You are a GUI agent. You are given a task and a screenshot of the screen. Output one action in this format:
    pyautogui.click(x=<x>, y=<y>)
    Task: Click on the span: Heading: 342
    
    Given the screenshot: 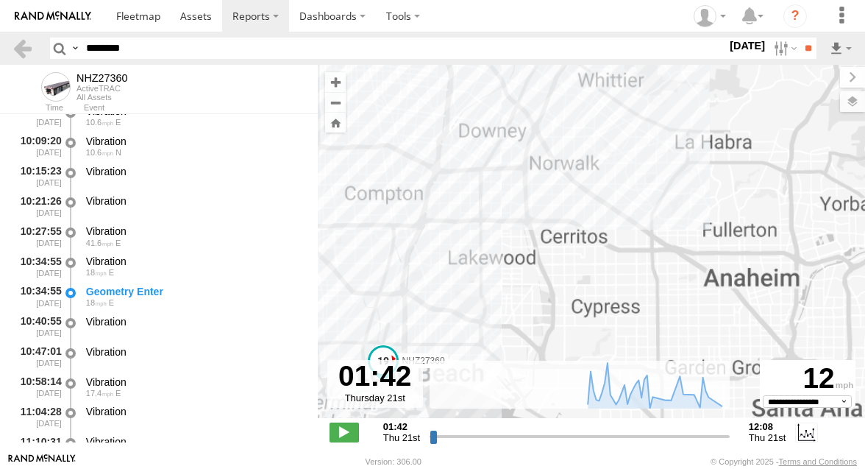 What is the action you would take?
    pyautogui.click(x=118, y=152)
    